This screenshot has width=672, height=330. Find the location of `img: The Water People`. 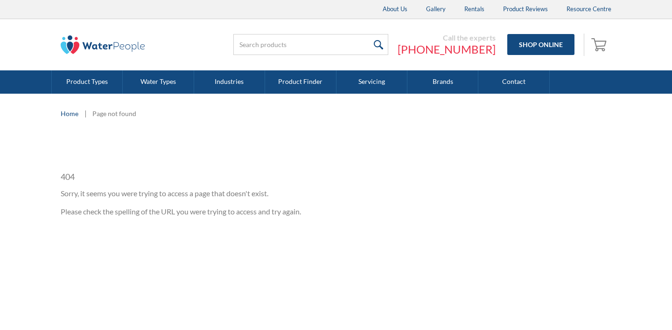

img: The Water People is located at coordinates (103, 45).